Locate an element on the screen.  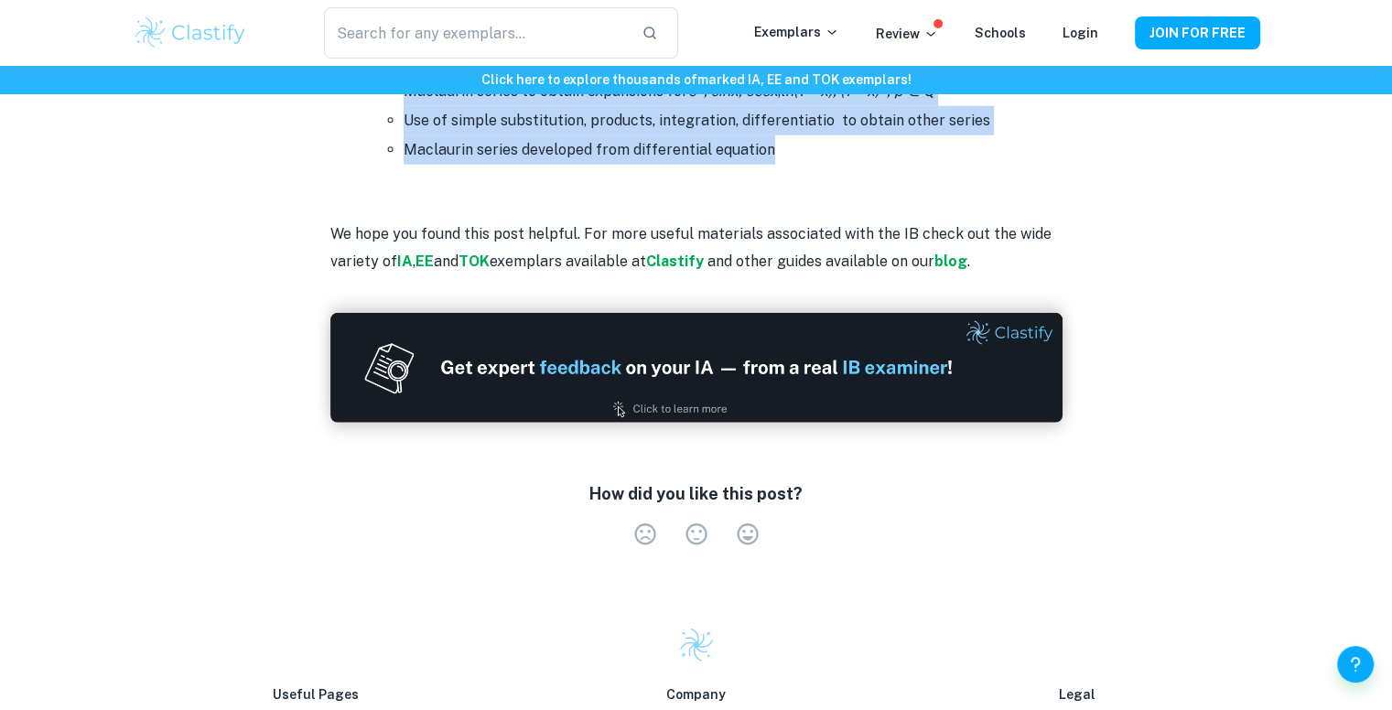
strong: Clastify is located at coordinates (674, 261).